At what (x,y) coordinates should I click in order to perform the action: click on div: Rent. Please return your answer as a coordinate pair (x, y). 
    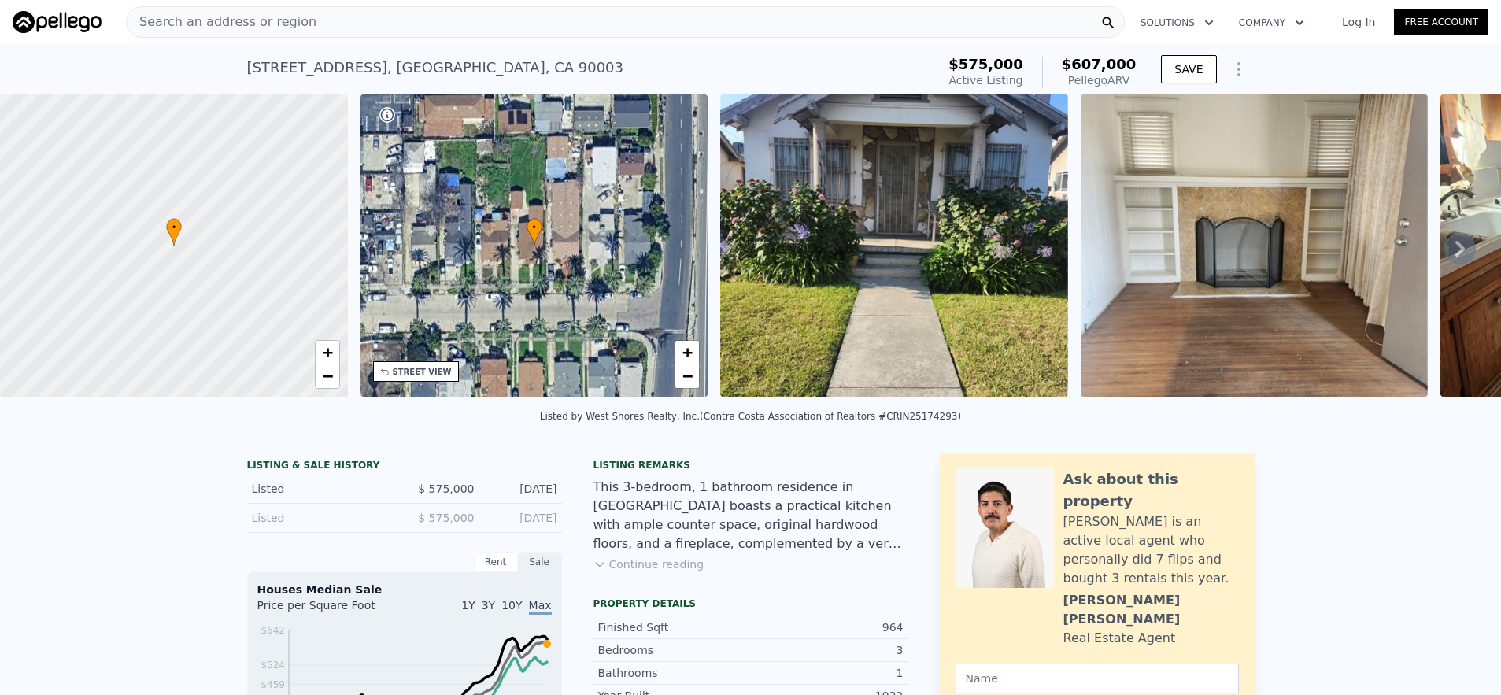
    Looking at the image, I should click on (496, 562).